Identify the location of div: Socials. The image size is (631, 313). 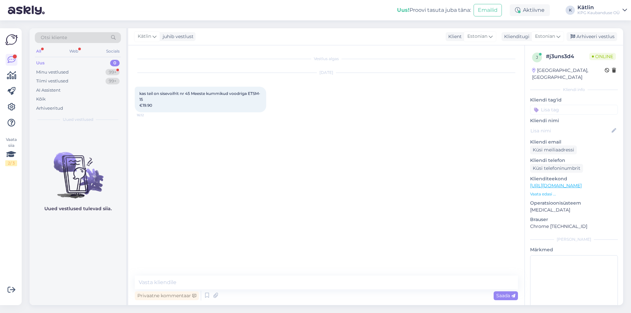
(113, 51).